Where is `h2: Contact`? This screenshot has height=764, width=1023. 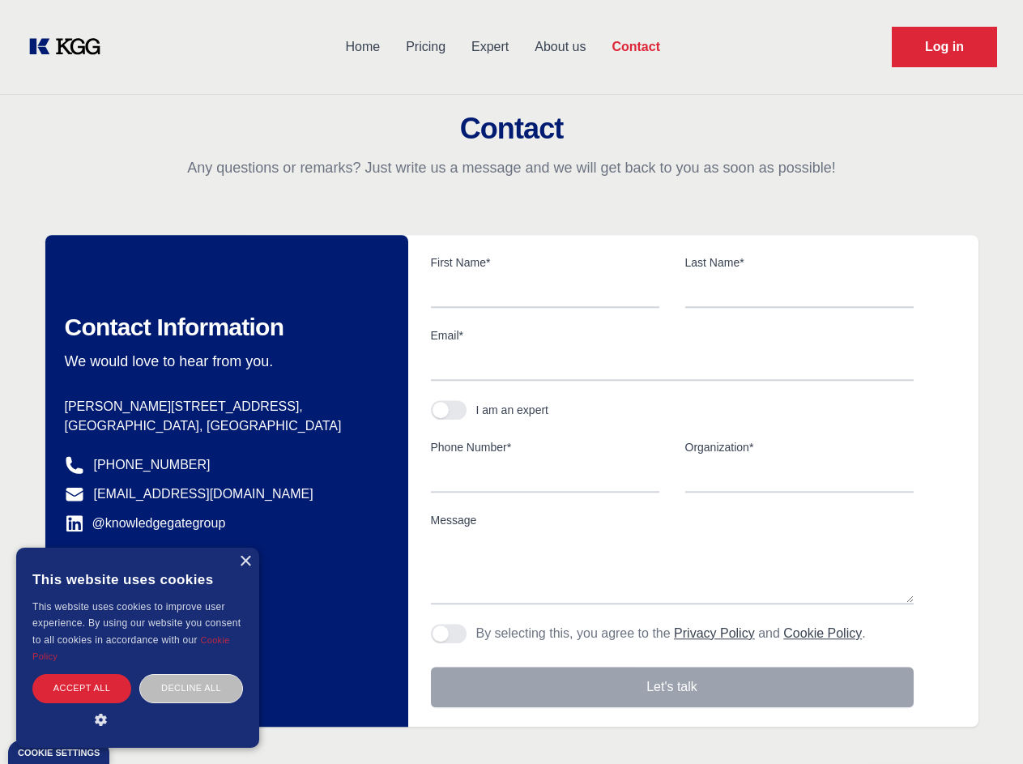 h2: Contact is located at coordinates (511, 129).